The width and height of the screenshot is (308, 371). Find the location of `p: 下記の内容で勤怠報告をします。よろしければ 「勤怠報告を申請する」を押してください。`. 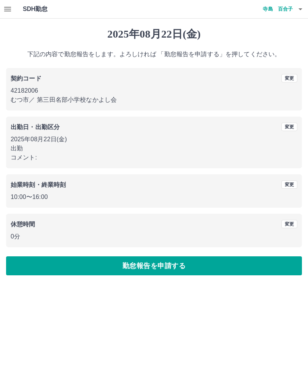

p: 下記の内容で勤怠報告をします。よろしければ 「勤怠報告を申請する」を押してください。 is located at coordinates (154, 54).